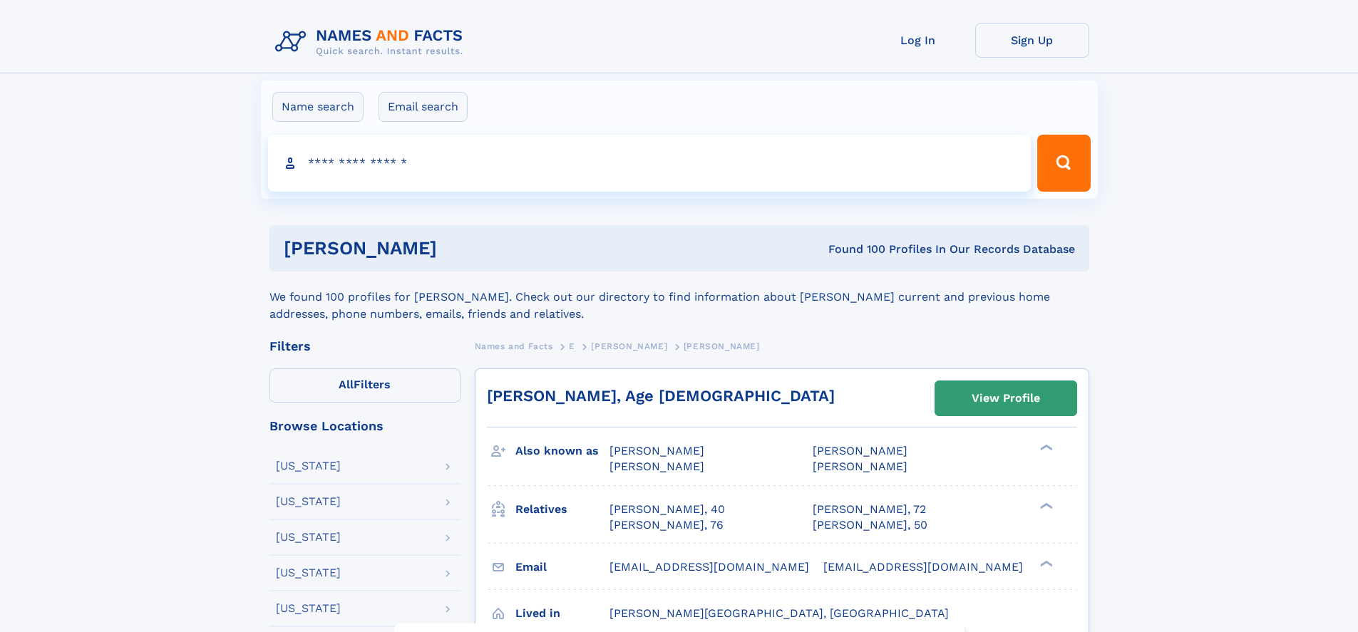 The height and width of the screenshot is (632, 1358). I want to click on h3: Relatives, so click(563, 510).